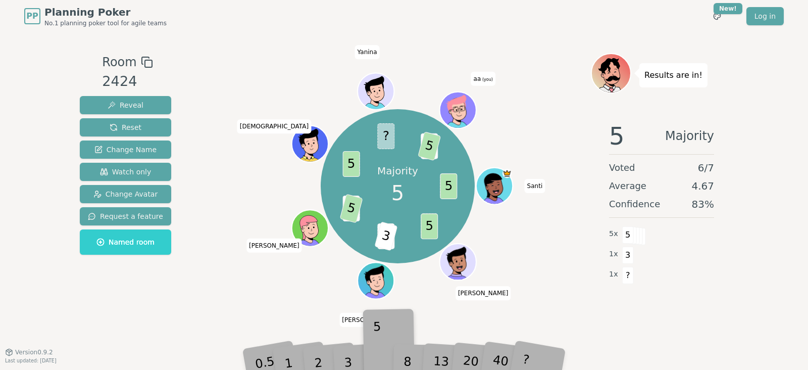 Image resolution: width=808 pixels, height=370 pixels. I want to click on span: Confidence, so click(634, 204).